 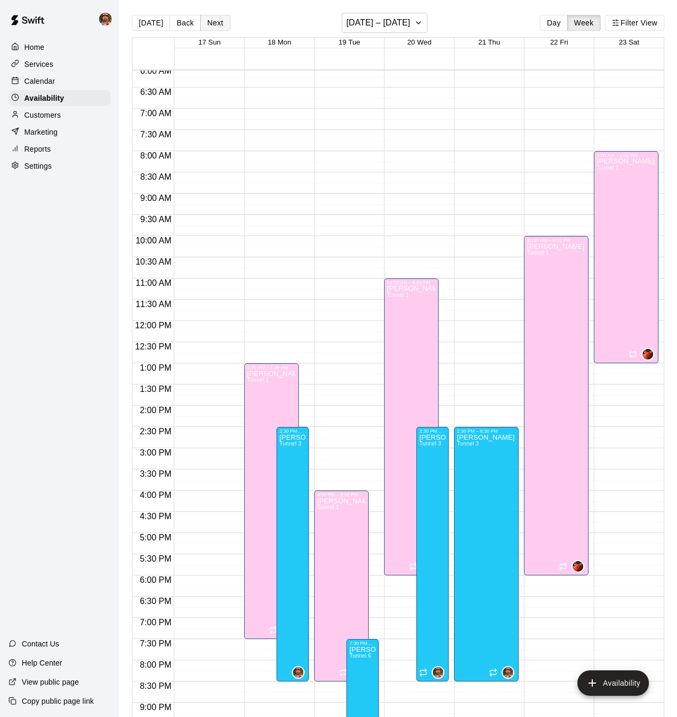 What do you see at coordinates (412, 283) in the screenshot?
I see `div: 11:00 AM – 6:00 PM` at bounding box center [412, 283].